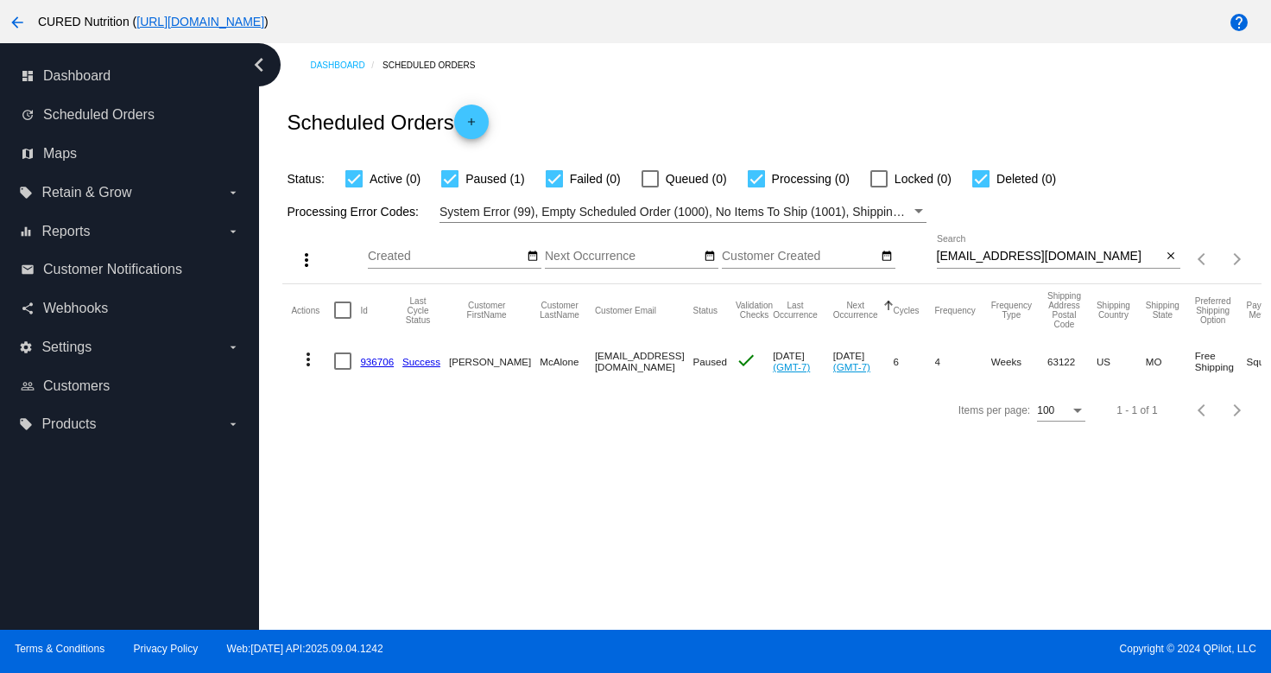 This screenshot has height=673, width=1271. Describe the element at coordinates (1213, 310) in the screenshot. I see `button: Change sorting for PreferredShippingOption` at that location.